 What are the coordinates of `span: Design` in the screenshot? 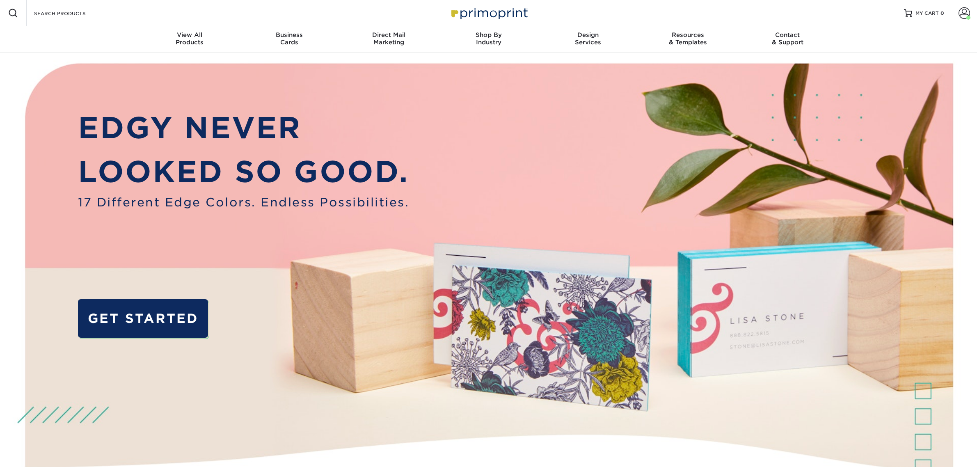 It's located at (588, 35).